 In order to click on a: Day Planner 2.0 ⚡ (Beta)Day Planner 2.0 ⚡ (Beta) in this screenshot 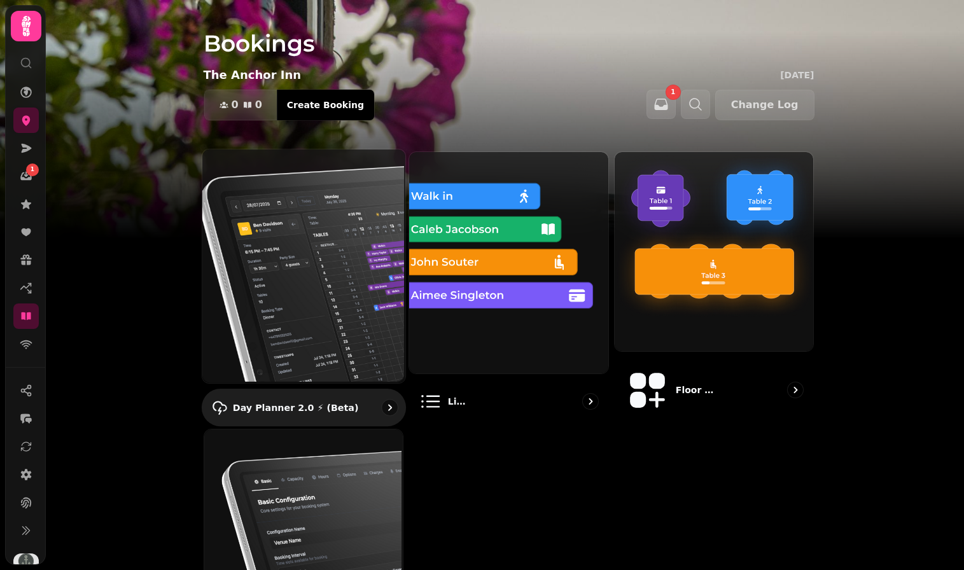, I will do `click(303, 288)`.